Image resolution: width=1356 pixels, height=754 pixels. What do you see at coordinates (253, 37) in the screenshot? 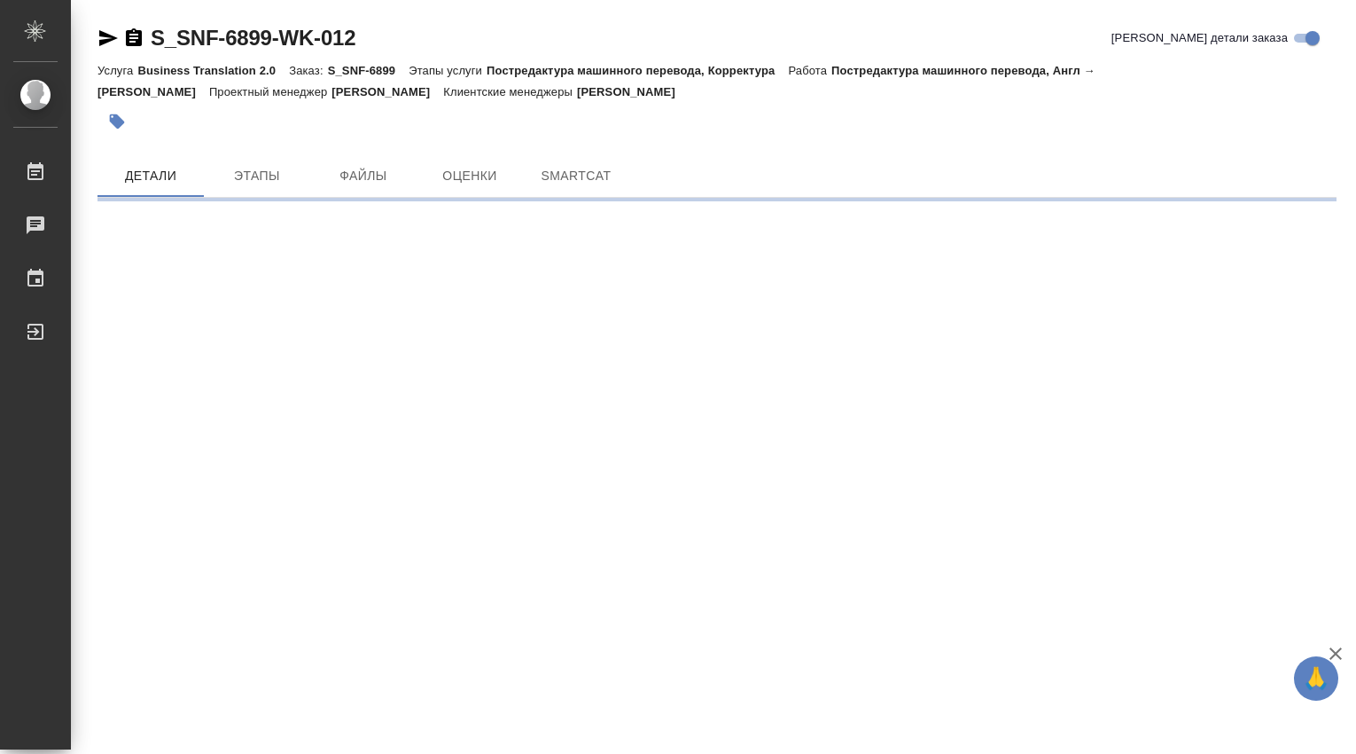
I see `a: S_SNF-6899-WK-012` at bounding box center [253, 37].